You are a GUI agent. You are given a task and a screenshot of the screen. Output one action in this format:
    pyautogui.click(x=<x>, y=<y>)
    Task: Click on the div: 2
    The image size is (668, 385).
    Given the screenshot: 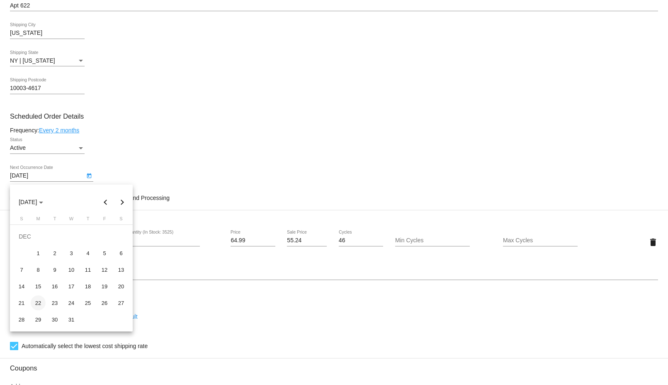 What is the action you would take?
    pyautogui.click(x=55, y=253)
    